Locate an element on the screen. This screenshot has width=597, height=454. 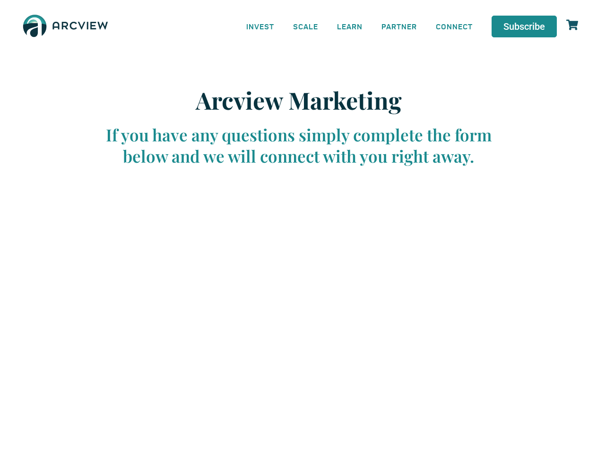
a: LEARN is located at coordinates (350, 26).